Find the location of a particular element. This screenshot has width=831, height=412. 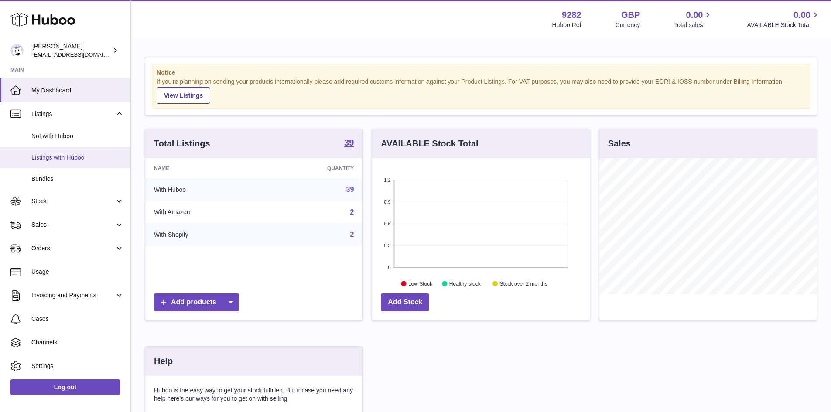

span: My Dashboard is located at coordinates (78, 90).